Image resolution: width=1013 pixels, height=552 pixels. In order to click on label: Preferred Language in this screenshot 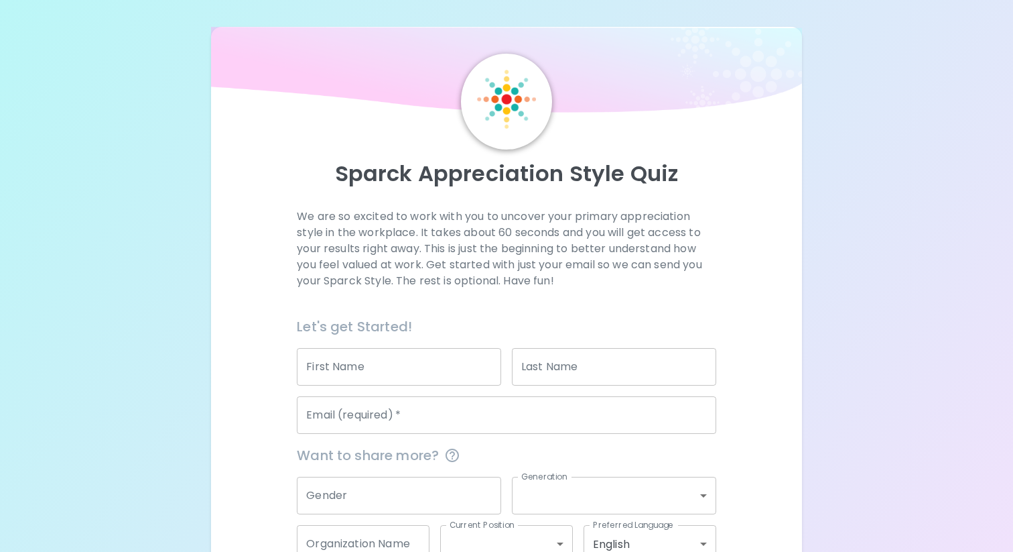, I will do `click(633, 524)`.